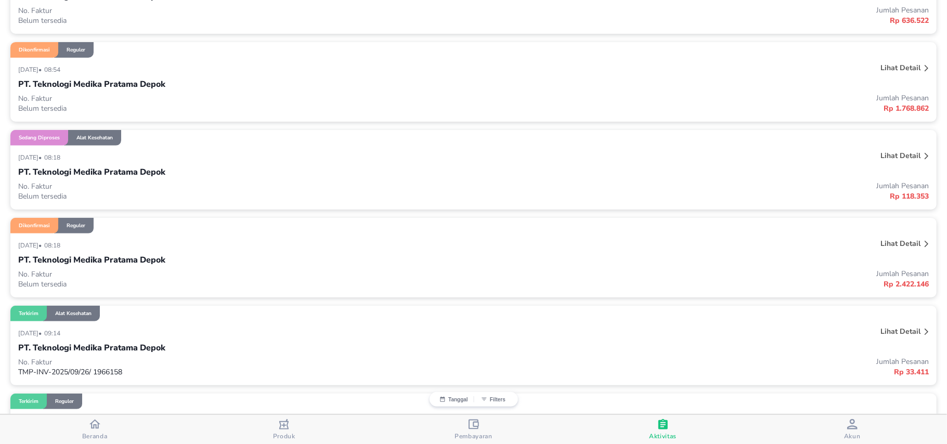 The width and height of the screenshot is (947, 444). Describe the element at coordinates (853, 430) in the screenshot. I see `button: Akun` at that location.